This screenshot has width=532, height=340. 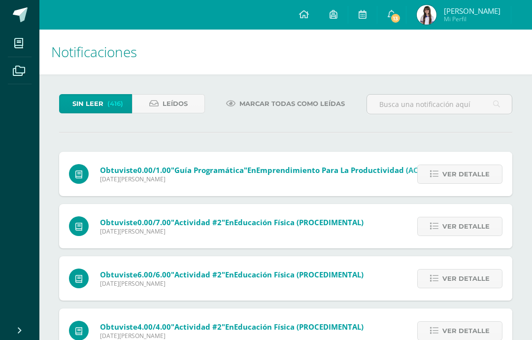 I want to click on span: 4.00/4.00, so click(x=154, y=327).